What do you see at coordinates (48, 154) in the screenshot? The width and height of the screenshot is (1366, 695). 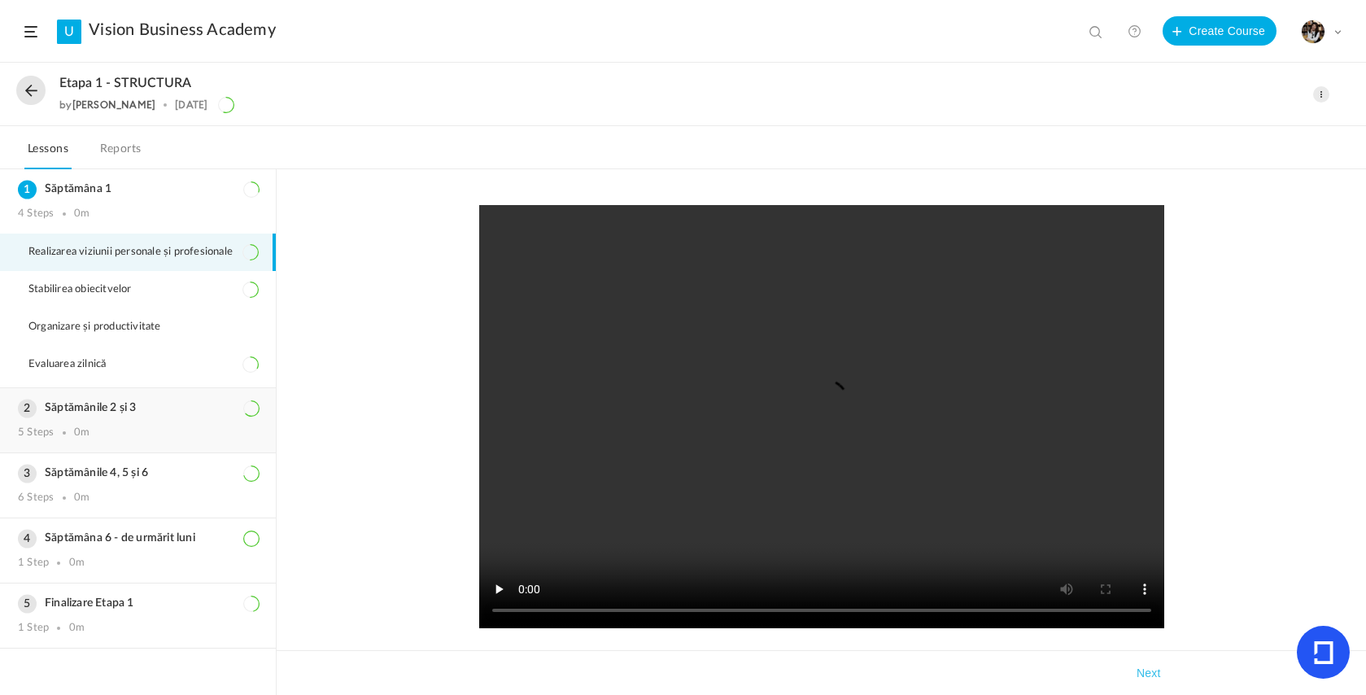 I see `a: Lessons` at bounding box center [48, 154].